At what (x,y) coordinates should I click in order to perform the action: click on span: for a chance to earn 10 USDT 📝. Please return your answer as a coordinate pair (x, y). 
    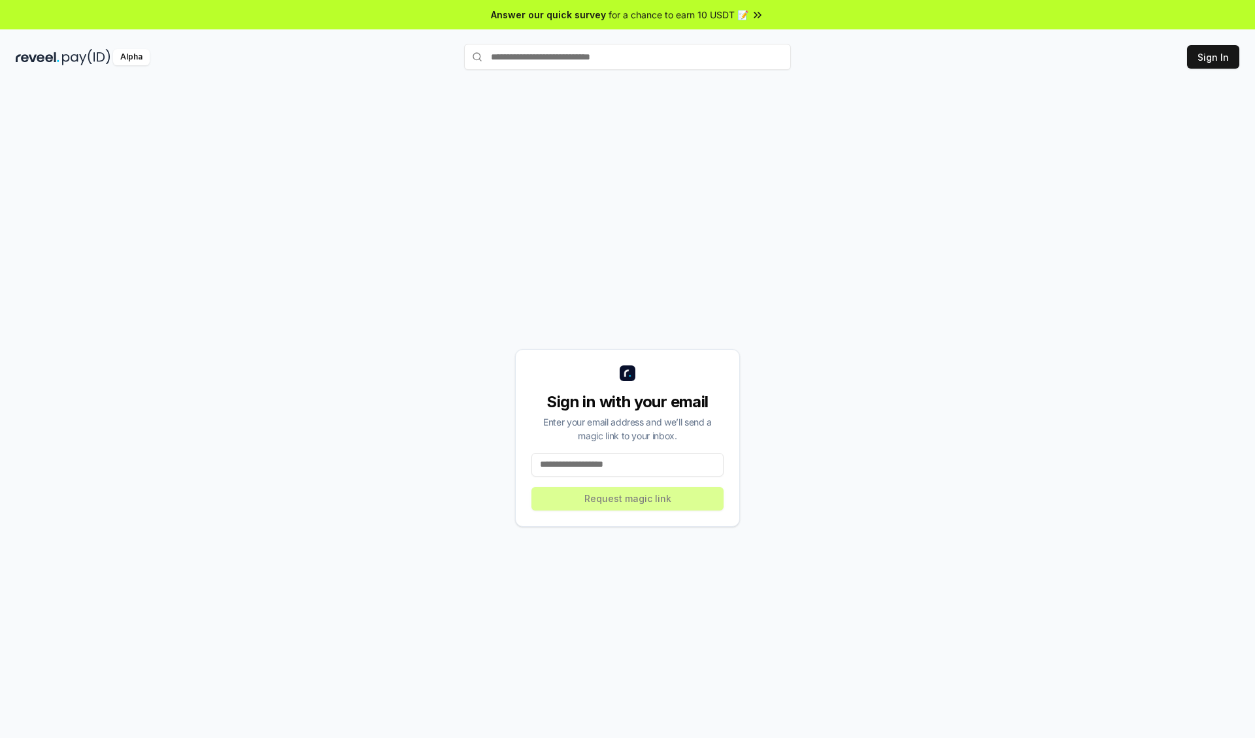
    Looking at the image, I should click on (679, 14).